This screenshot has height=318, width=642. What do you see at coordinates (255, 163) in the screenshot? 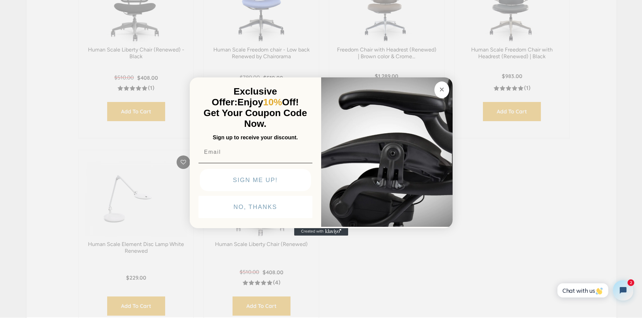
I see `img: underline` at bounding box center [255, 163].